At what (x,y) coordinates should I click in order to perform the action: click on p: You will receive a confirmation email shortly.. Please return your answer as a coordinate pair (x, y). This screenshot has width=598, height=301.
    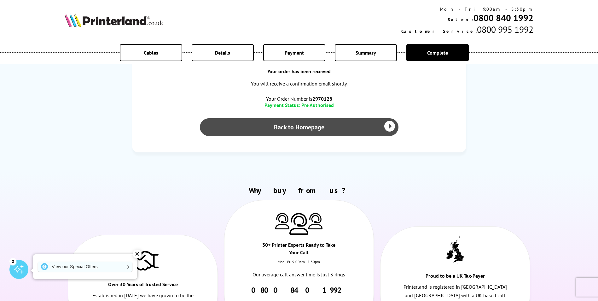
    Looking at the image, I should click on (299, 84).